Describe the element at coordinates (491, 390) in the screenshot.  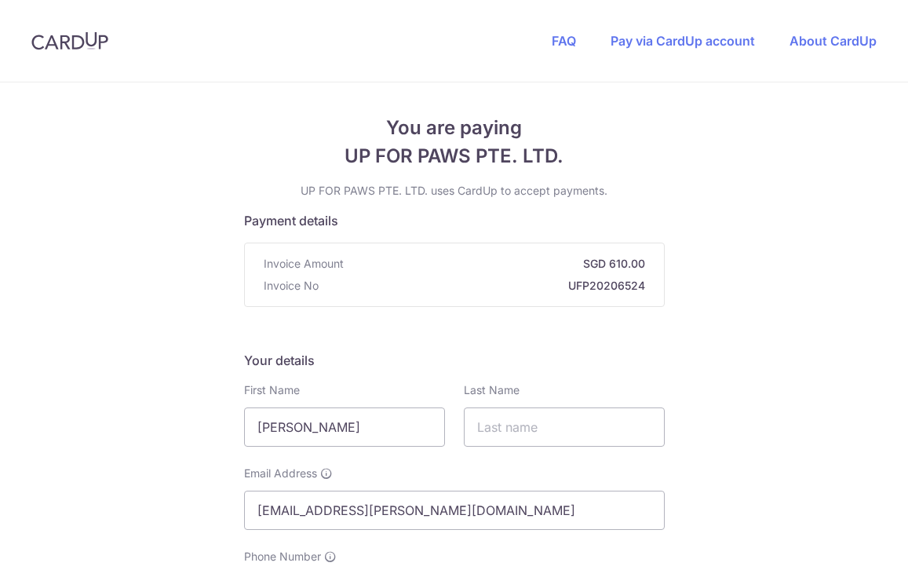
I see `label: Last Name` at that location.